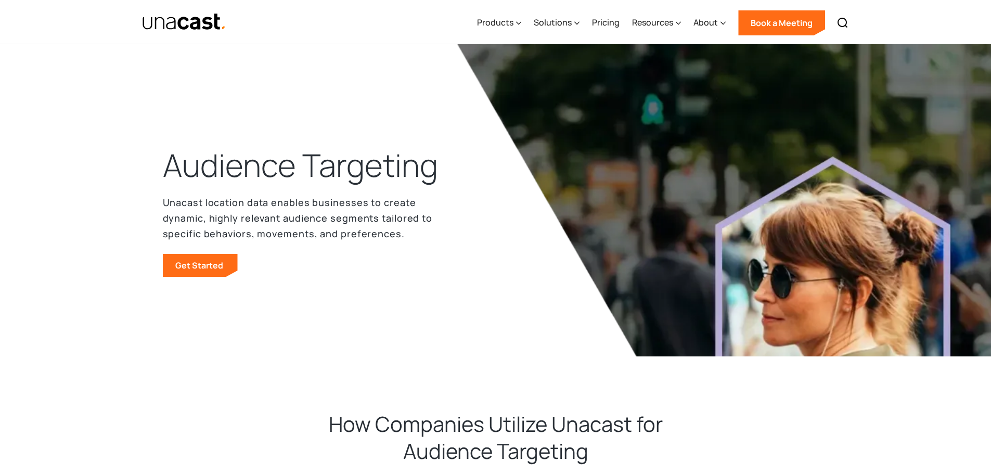  Describe the element at coordinates (298, 218) in the screenshot. I see `p: Unacast location data enables businesses to create dynamic, highly relevant audience segments tai...` at that location.